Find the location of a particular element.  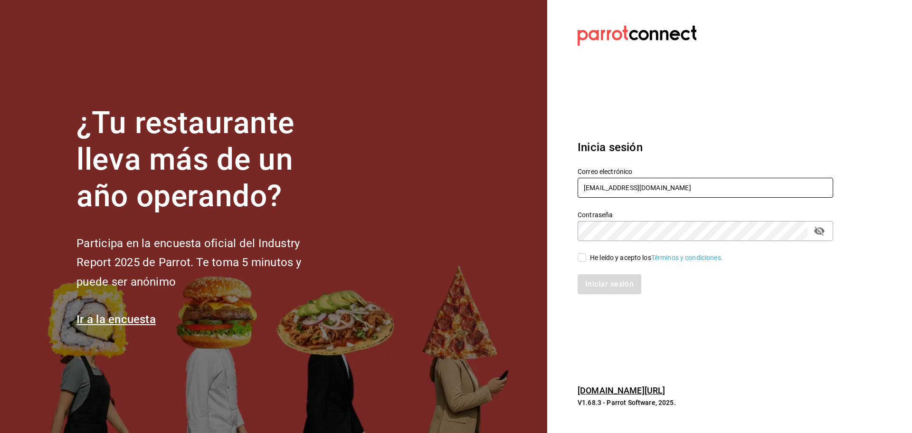

div: He leído y acepto los is located at coordinates (656, 257).